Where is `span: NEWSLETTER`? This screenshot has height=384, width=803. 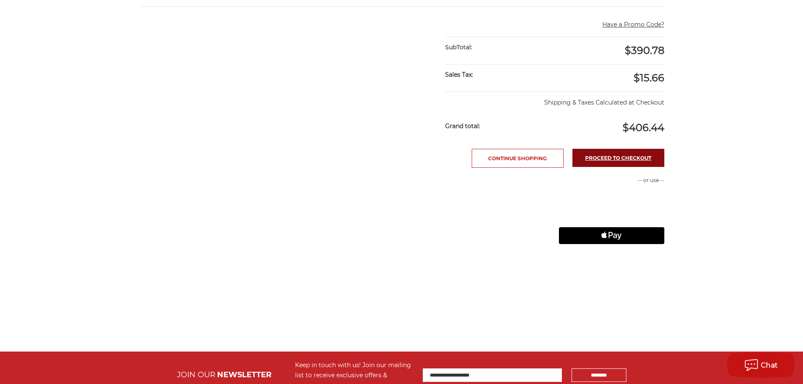
span: NEWSLETTER is located at coordinates (244, 375).